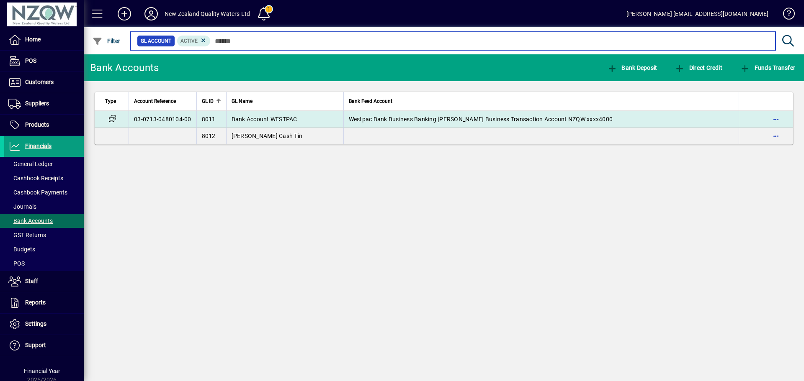 Image resolution: width=804 pixels, height=381 pixels. I want to click on a: General Ledger, so click(44, 164).